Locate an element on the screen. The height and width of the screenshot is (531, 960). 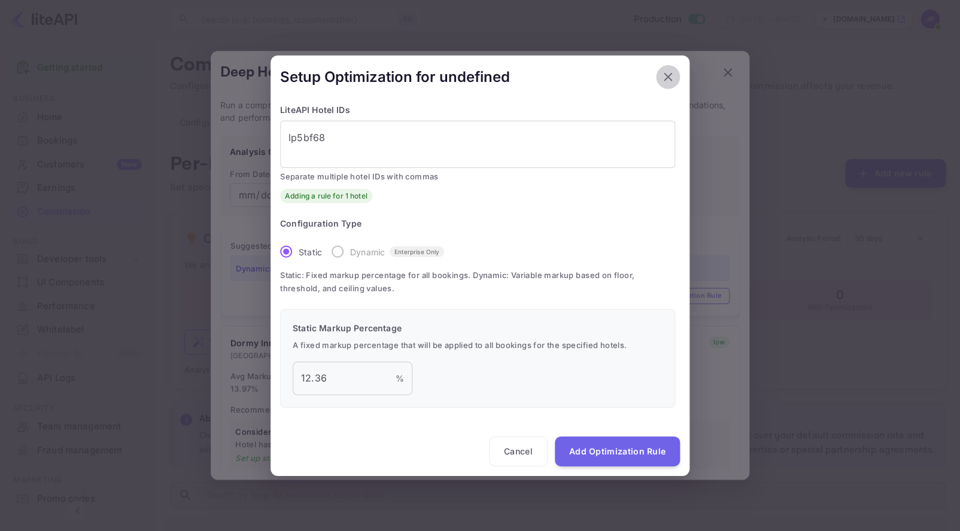
input: 0 is located at coordinates (344, 378).